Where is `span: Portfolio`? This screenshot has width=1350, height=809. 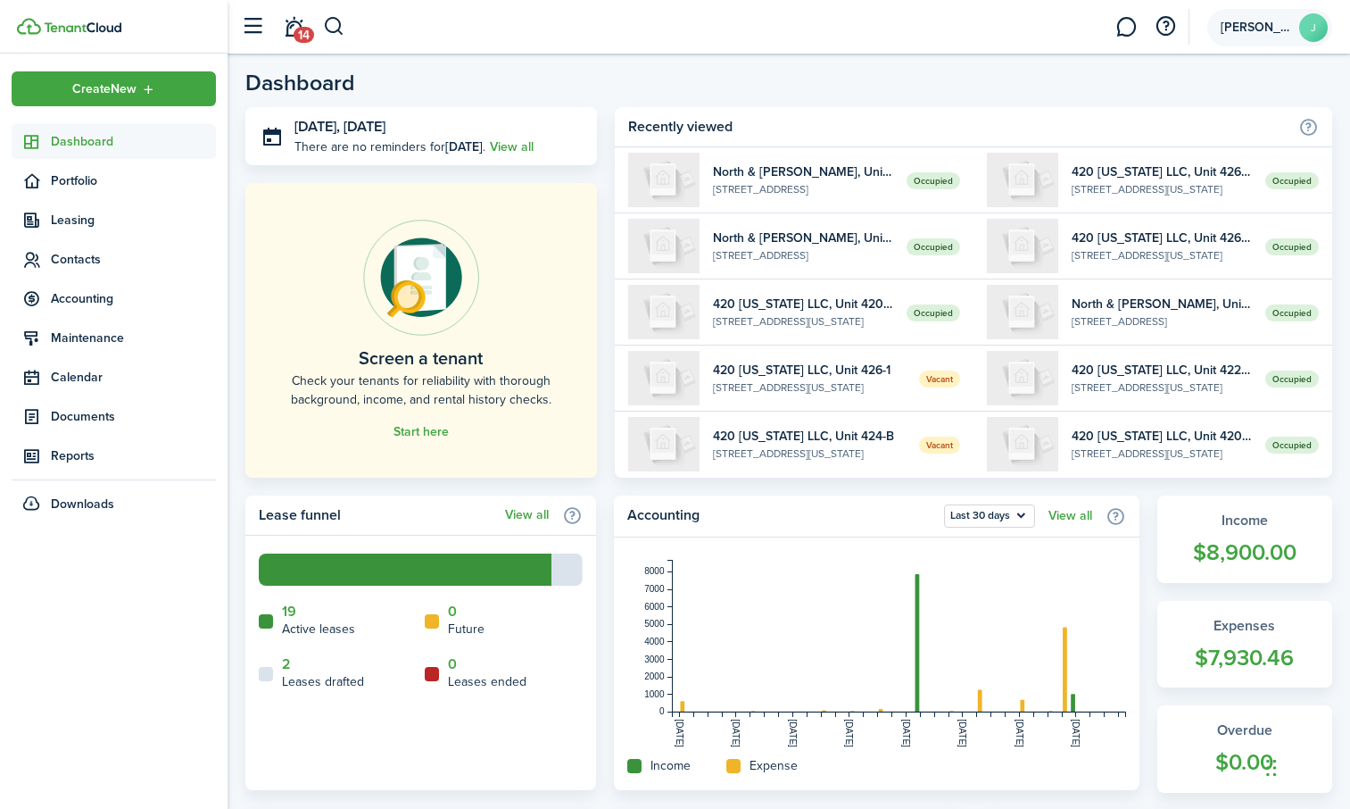 span: Portfolio is located at coordinates (133, 180).